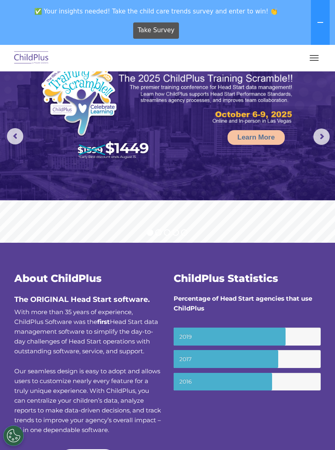  What do you see at coordinates (13, 436) in the screenshot?
I see `button: Cookies Settings` at bounding box center [13, 436].